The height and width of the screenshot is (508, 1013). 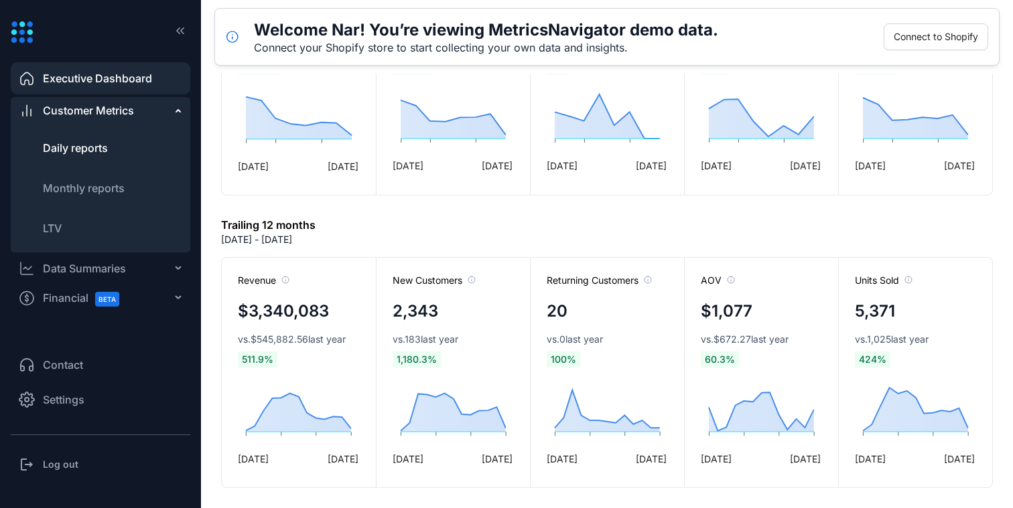 What do you see at coordinates (97, 78) in the screenshot?
I see `span: Executive Dashboard` at bounding box center [97, 78].